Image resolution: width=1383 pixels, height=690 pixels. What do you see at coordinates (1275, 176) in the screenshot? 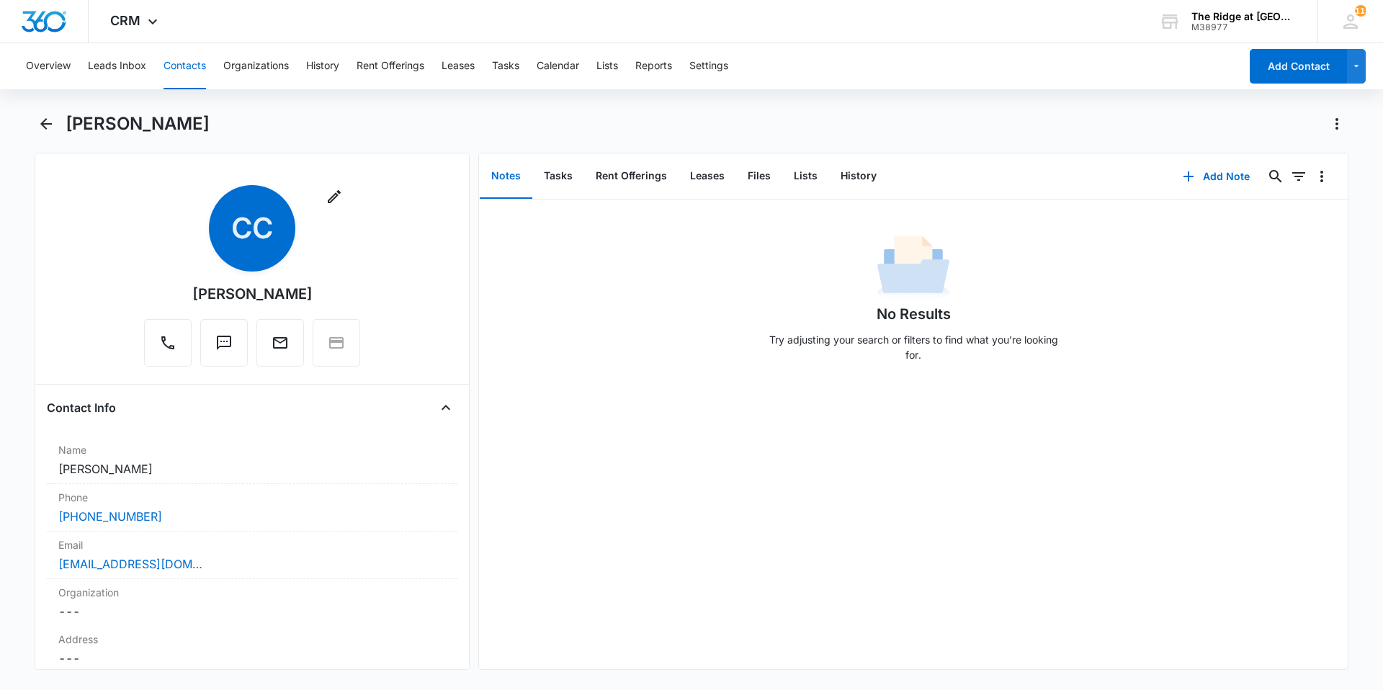
I see `button: Search...` at bounding box center [1275, 176].